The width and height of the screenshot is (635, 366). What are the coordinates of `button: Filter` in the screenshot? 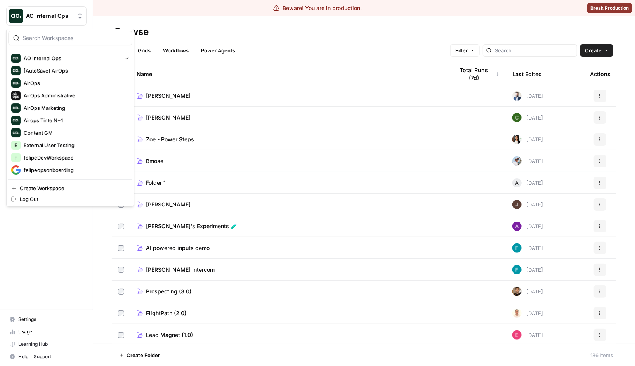 It's located at (465, 50).